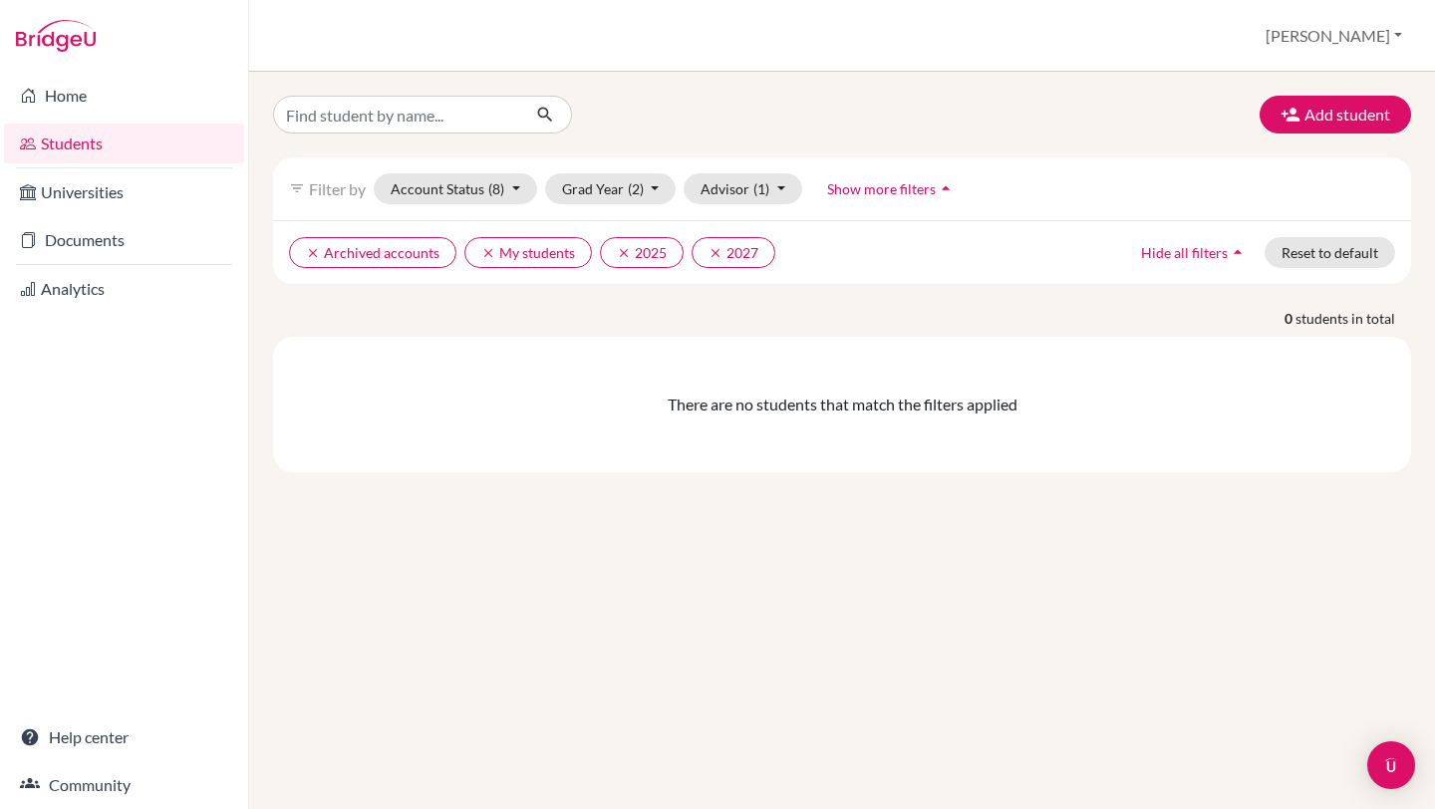  Describe the element at coordinates (124, 737) in the screenshot. I see `a: Help center` at that location.